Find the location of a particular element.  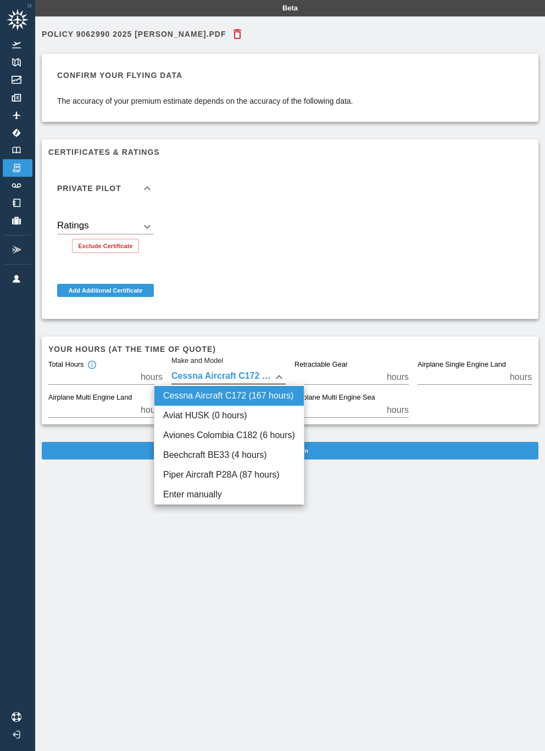

li: Aviat HUSK (0 hours) is located at coordinates (229, 416).